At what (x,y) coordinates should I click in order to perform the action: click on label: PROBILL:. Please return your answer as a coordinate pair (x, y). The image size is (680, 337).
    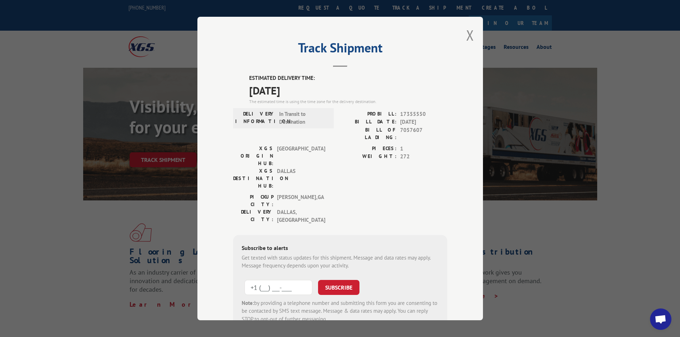
    Looking at the image, I should click on (368, 114).